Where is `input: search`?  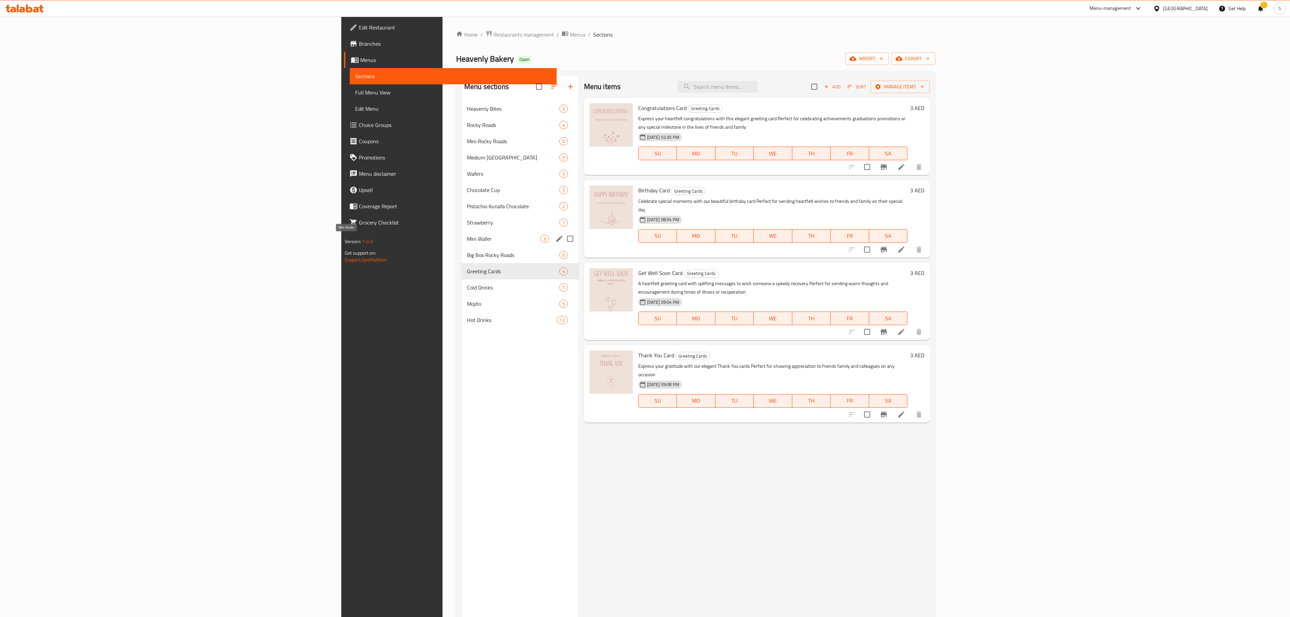
input: search is located at coordinates (718, 87).